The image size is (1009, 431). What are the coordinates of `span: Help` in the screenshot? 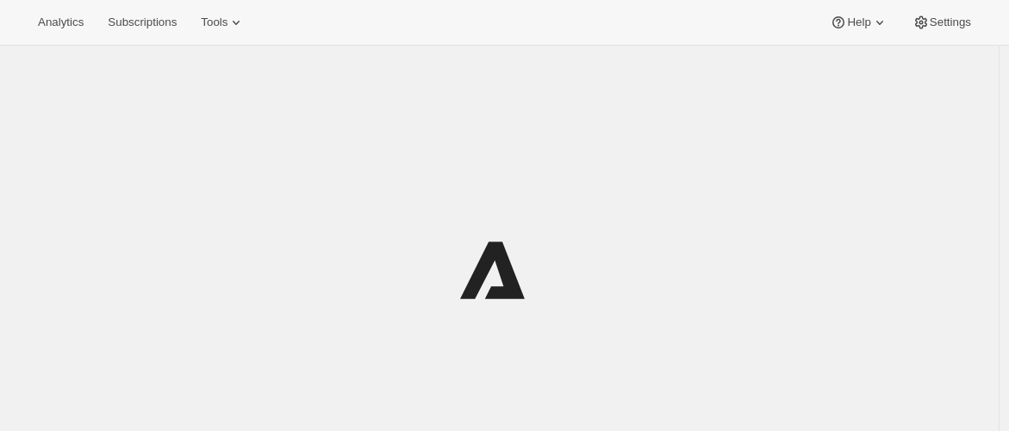 It's located at (858, 22).